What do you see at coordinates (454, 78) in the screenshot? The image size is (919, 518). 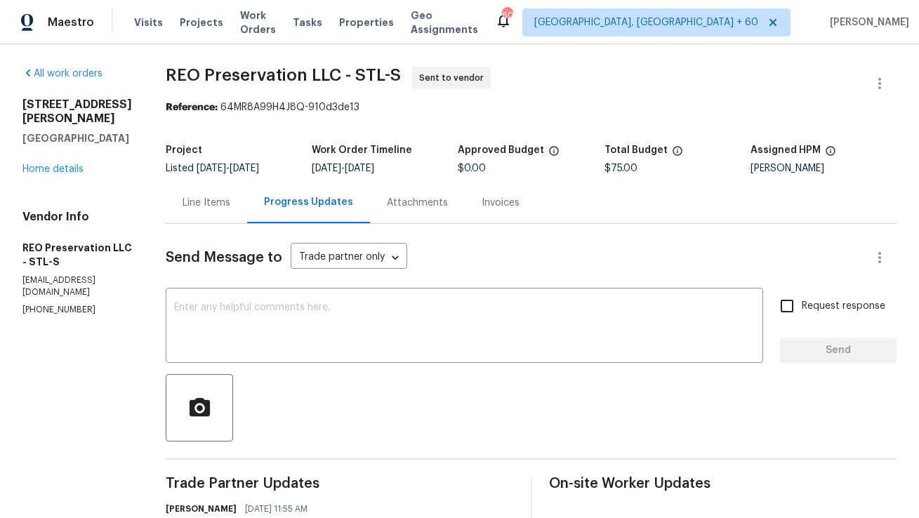 I see `span: Sent to vendor` at bounding box center [454, 78].